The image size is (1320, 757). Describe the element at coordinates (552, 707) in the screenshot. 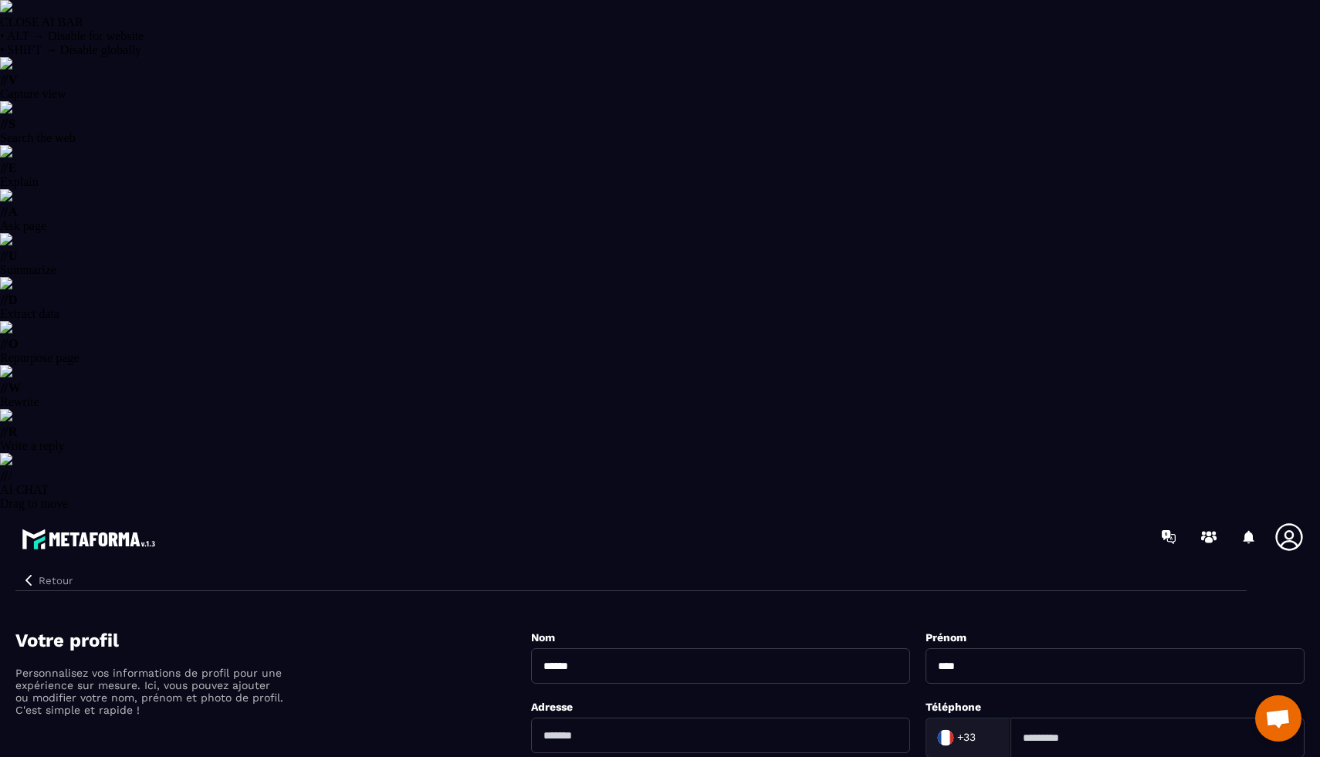

I see `label: Adresse` at that location.